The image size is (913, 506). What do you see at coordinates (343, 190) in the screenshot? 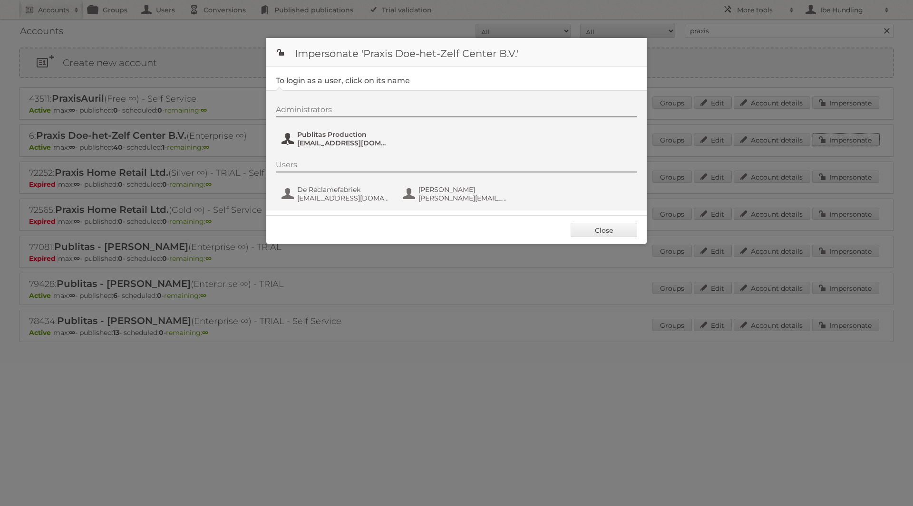
I see `span: De Reclamefabriek` at bounding box center [343, 190].